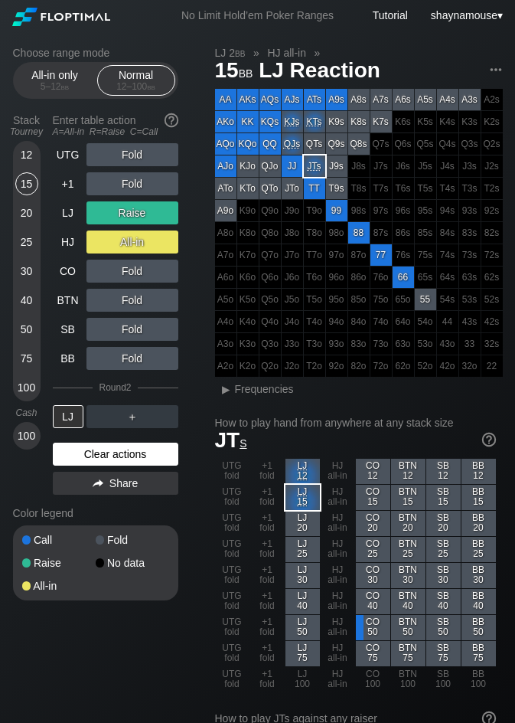 The image size is (515, 723). I want to click on div: Color legend, so click(96, 513).